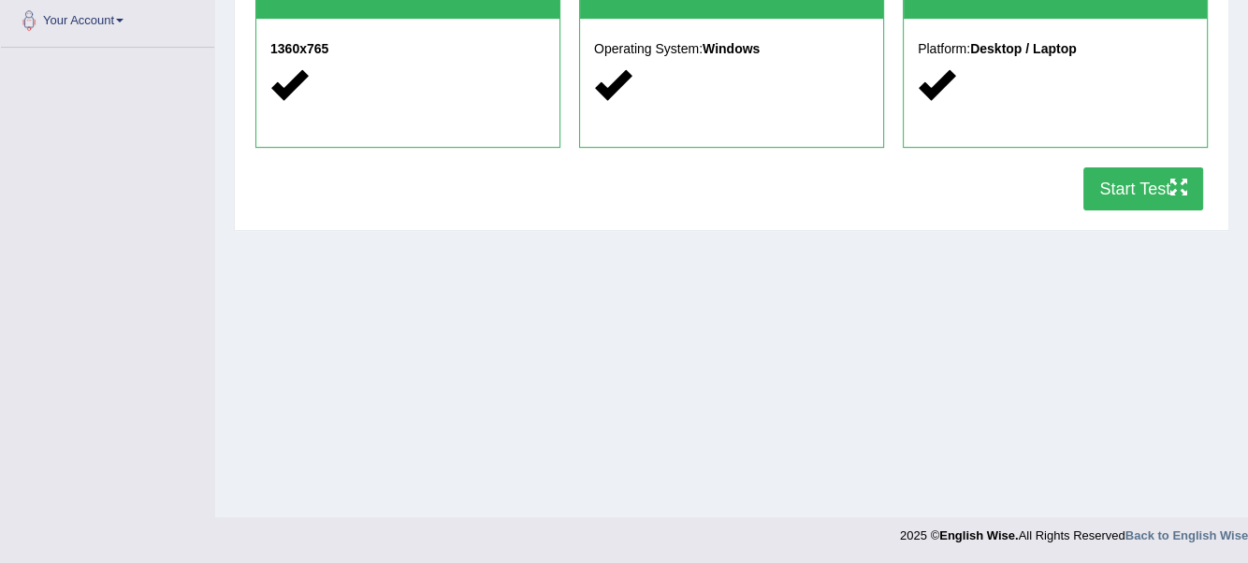 Image resolution: width=1248 pixels, height=563 pixels. What do you see at coordinates (979, 535) in the screenshot?
I see `strong: English Wise.` at bounding box center [979, 535].